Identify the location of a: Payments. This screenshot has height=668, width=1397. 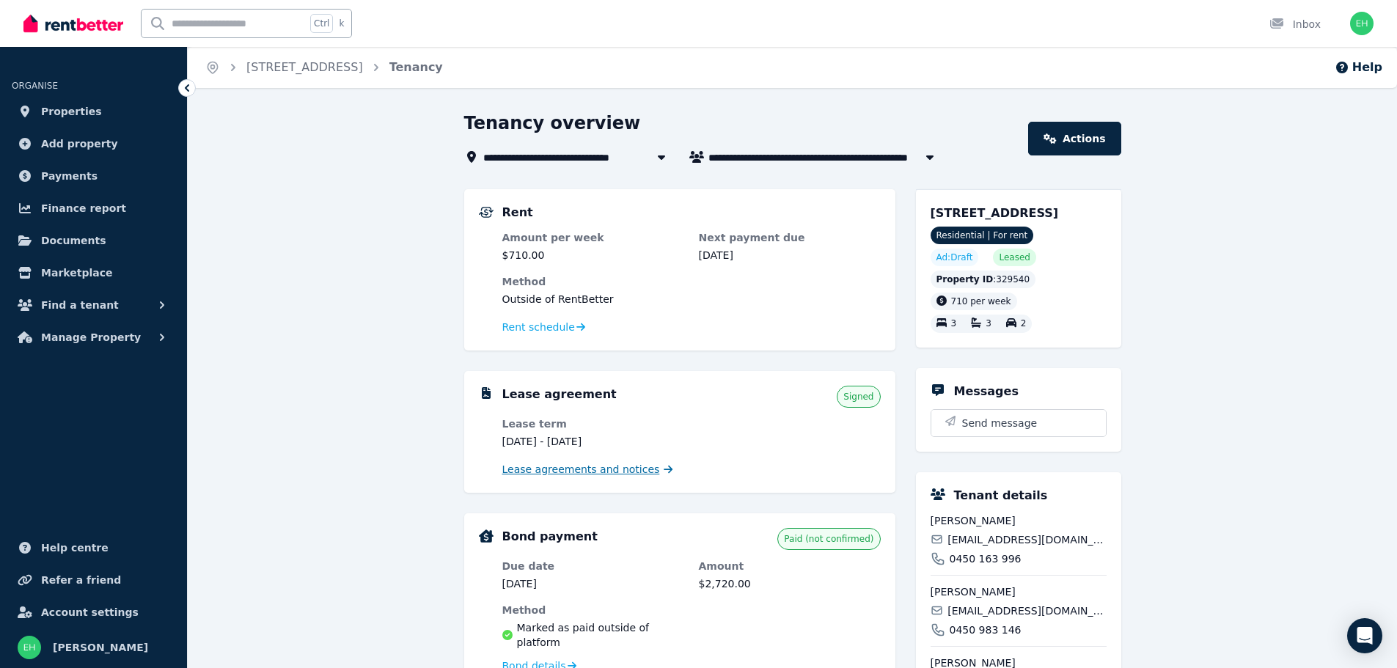
(93, 176).